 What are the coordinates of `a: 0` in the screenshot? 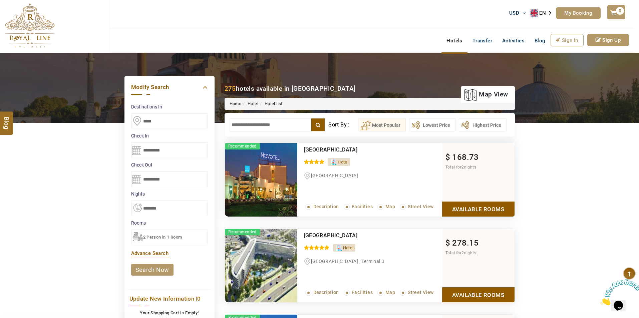 It's located at (616, 12).